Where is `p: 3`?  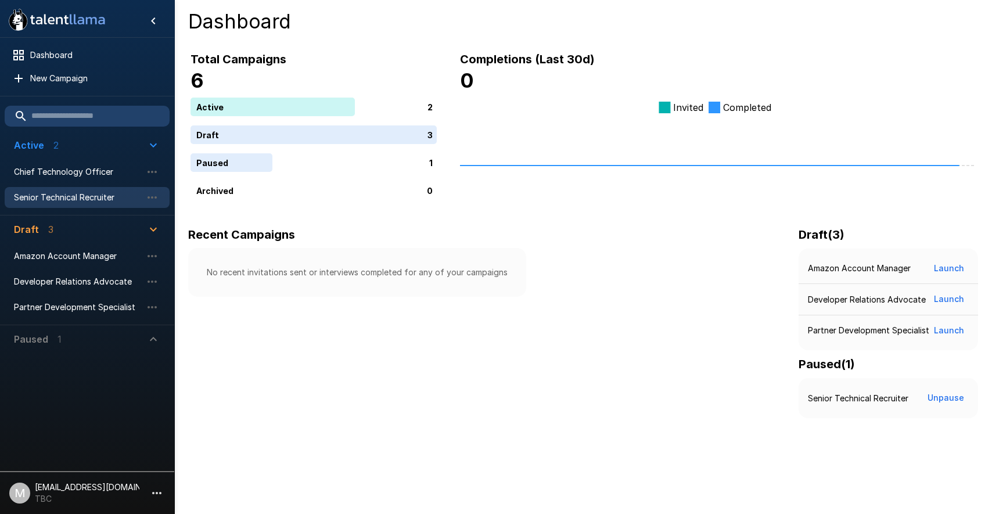
p: 3 is located at coordinates (430, 134).